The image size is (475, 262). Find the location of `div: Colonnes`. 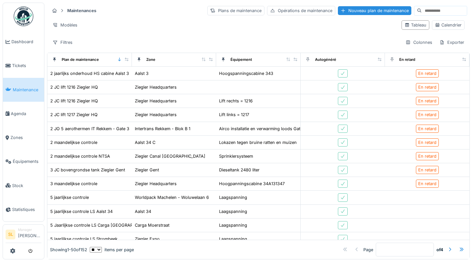

div: Colonnes is located at coordinates (419, 42).